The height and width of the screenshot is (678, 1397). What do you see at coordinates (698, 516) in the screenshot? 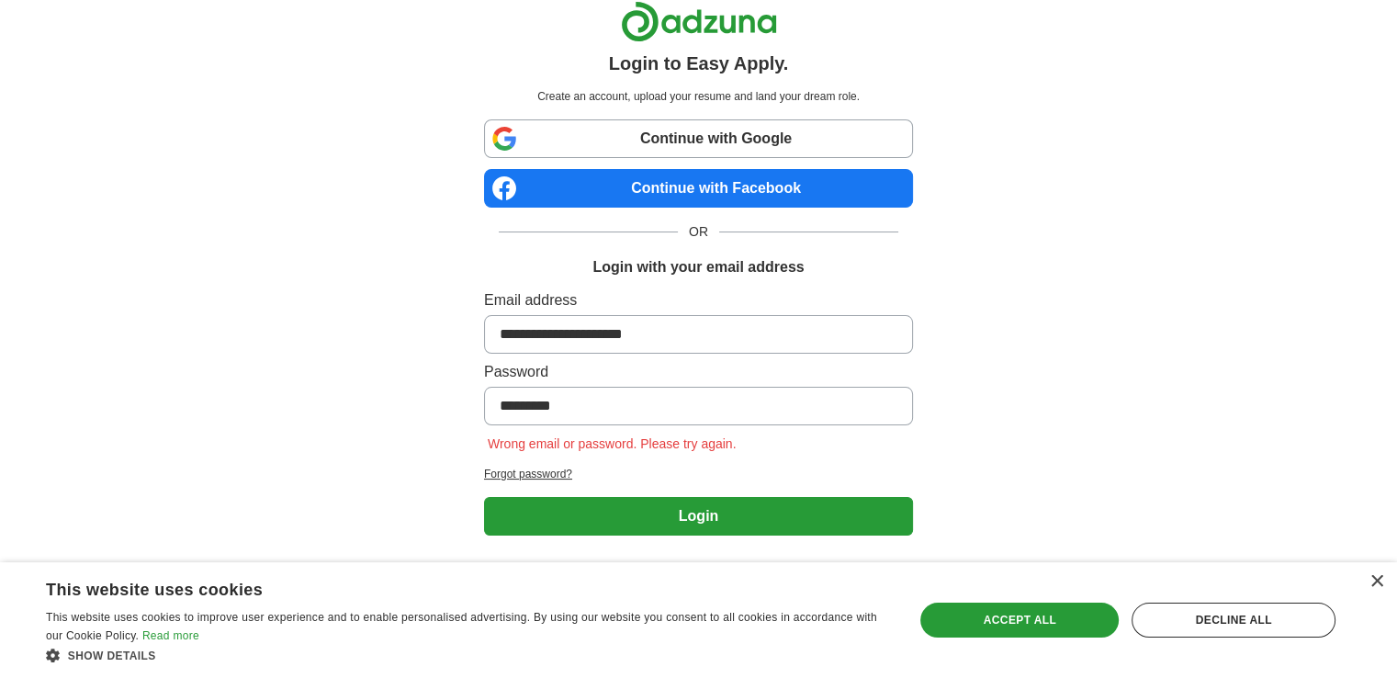
I see `button: Login` at bounding box center [698, 516].